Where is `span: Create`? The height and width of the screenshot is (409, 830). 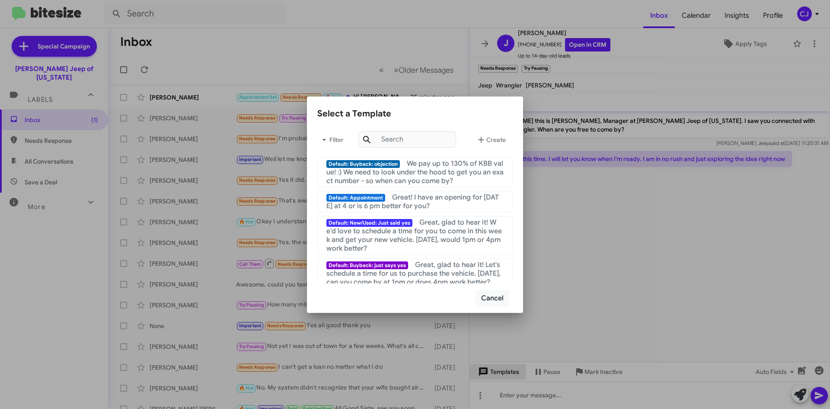 span: Create is located at coordinates (491, 140).